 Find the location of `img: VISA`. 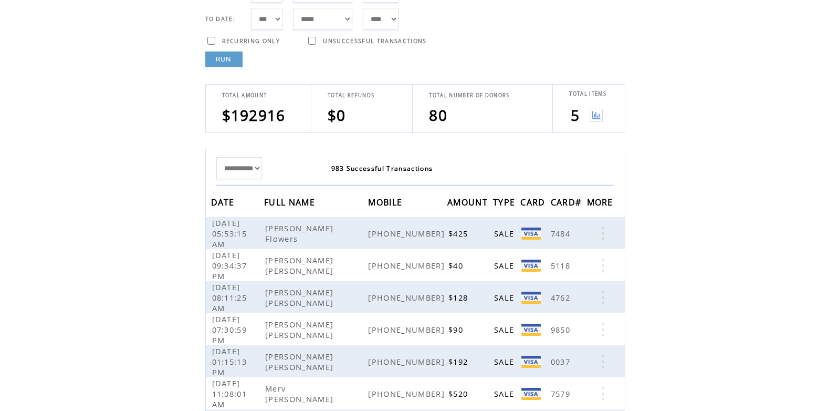

img: VISA is located at coordinates (531, 233).